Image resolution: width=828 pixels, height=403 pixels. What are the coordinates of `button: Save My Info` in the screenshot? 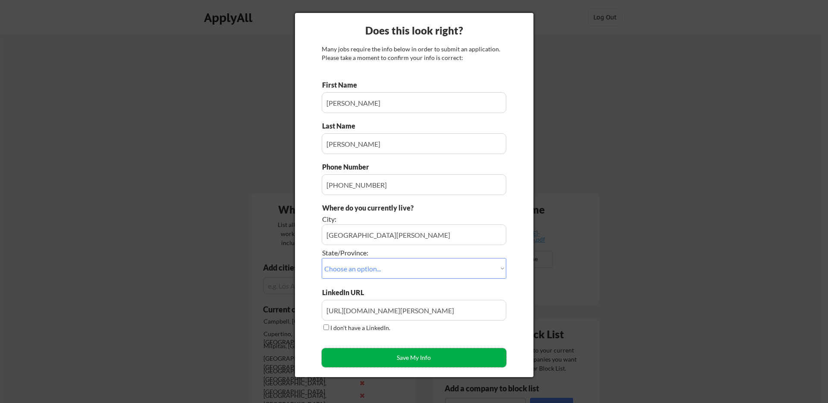 It's located at (414, 357).